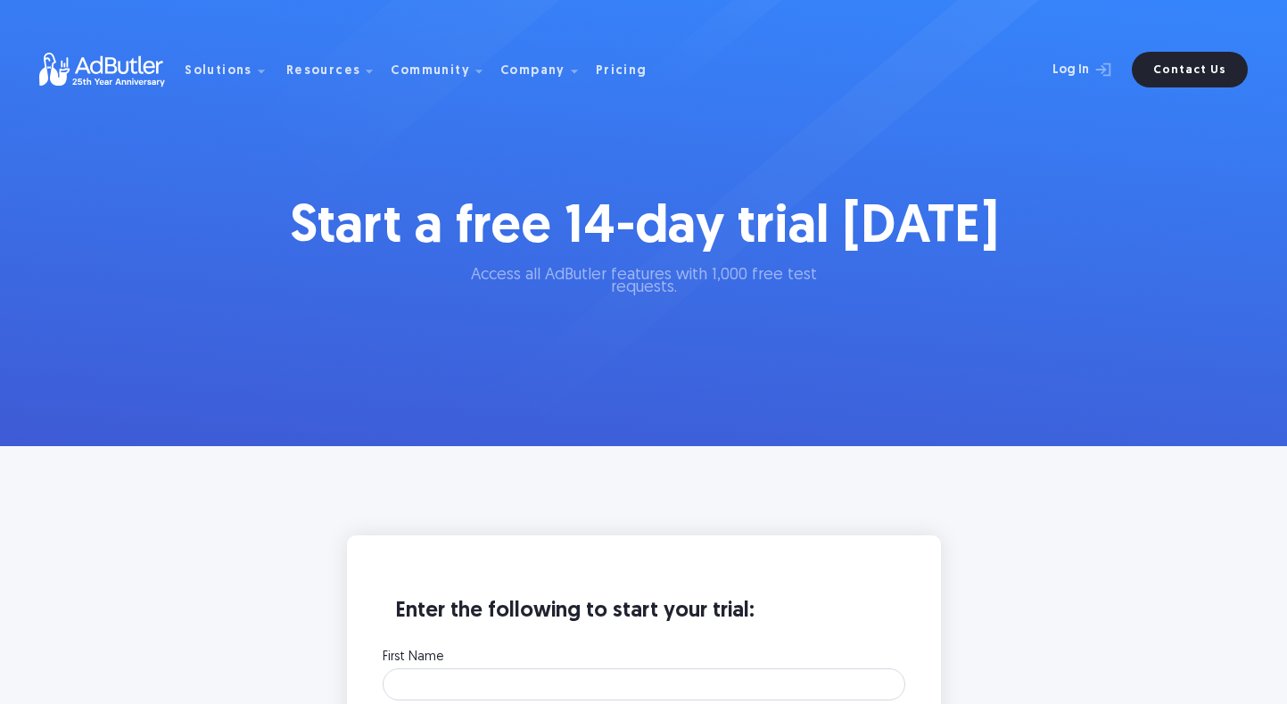  Describe the element at coordinates (644, 282) in the screenshot. I see `p: Access all AdButler features with 1,000 free test requests.` at that location.